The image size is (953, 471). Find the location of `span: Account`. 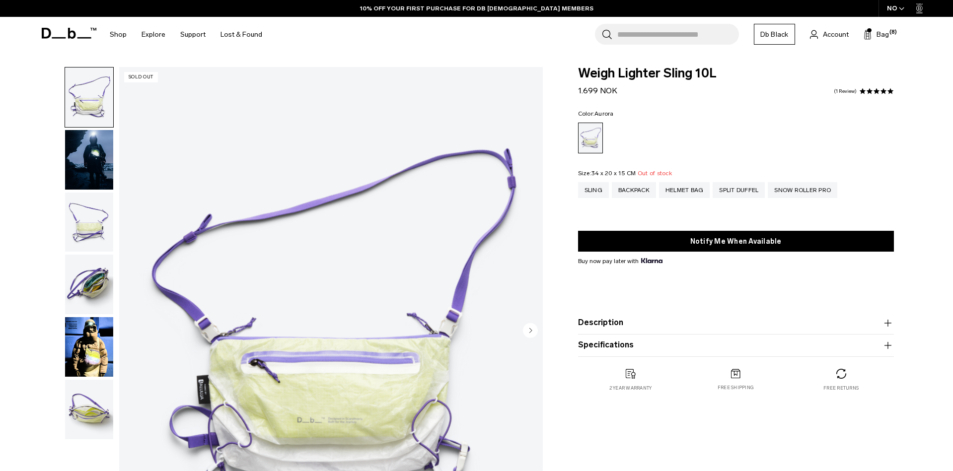

span: Account is located at coordinates (836, 34).